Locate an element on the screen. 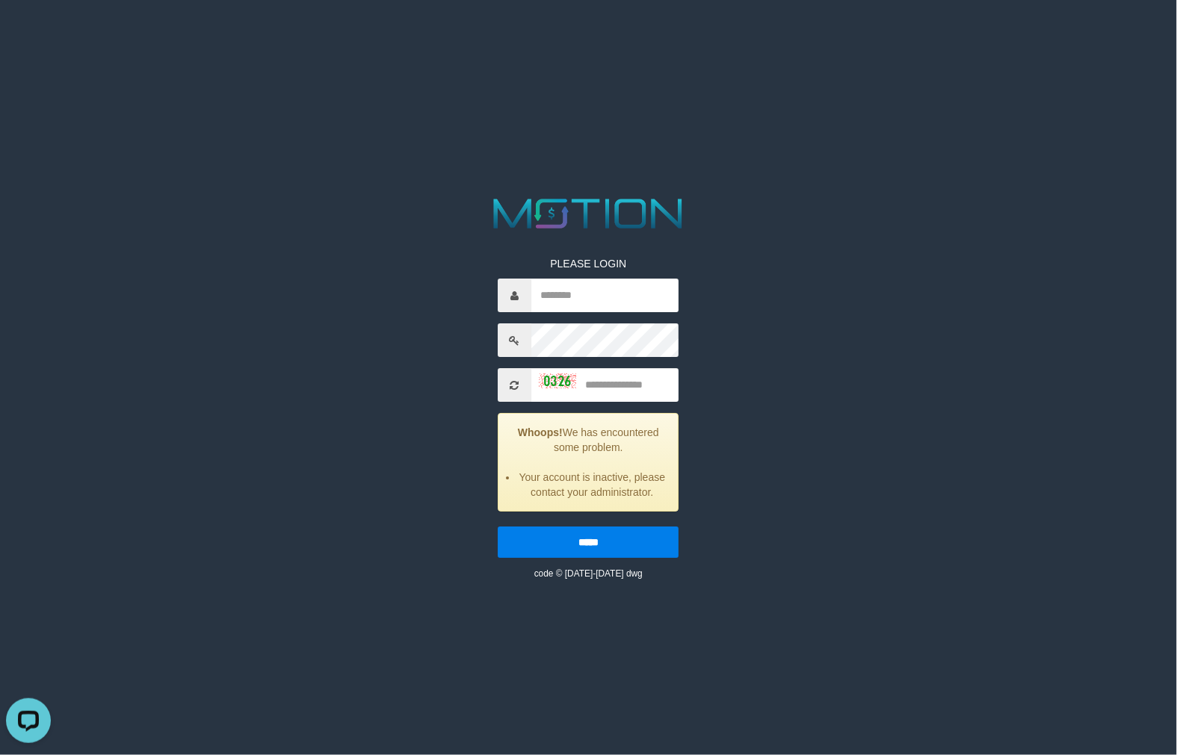 This screenshot has height=755, width=1177. li: Your account is inactive, please contact your administrator. is located at coordinates (592, 485).